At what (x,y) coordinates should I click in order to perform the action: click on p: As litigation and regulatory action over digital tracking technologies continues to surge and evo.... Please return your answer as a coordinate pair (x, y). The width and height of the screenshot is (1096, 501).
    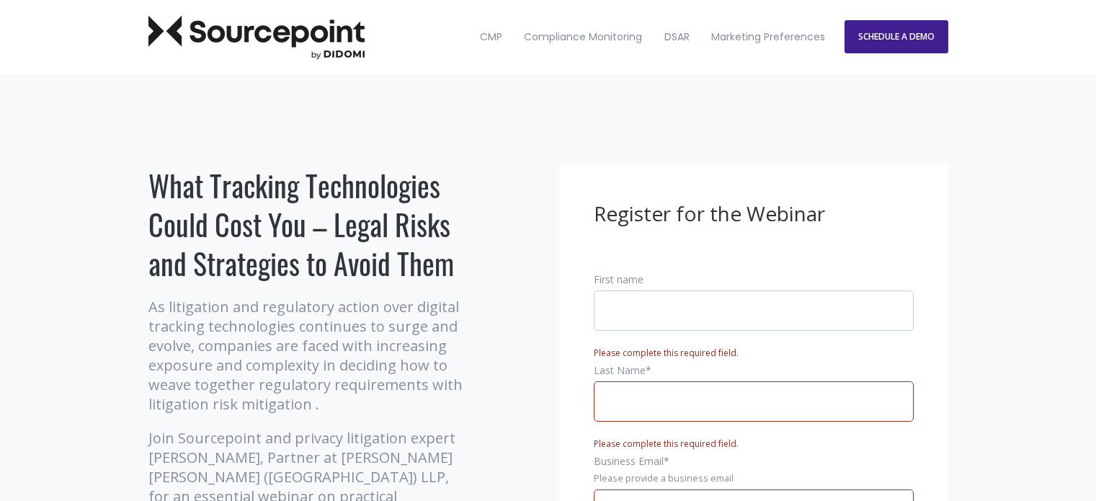
    Looking at the image, I should click on (308, 355).